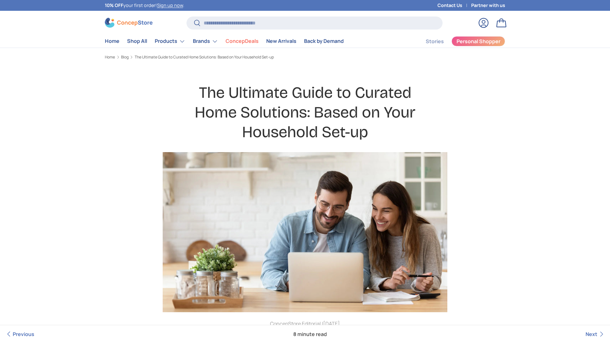 Image resolution: width=610 pixels, height=343 pixels. Describe the element at coordinates (324, 41) in the screenshot. I see `a: Back by Demand` at that location.